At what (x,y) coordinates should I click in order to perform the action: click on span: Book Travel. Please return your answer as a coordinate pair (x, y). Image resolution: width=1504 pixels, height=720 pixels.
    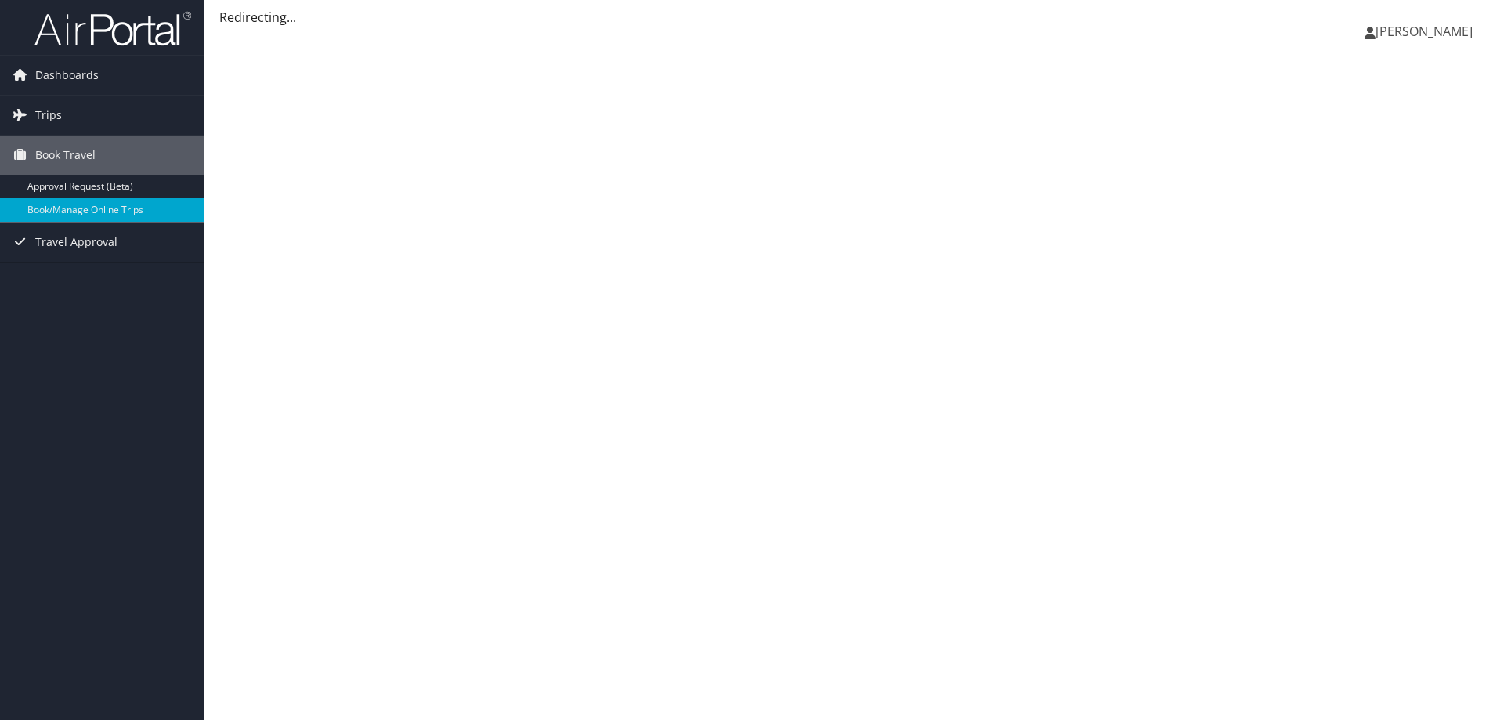
    Looking at the image, I should click on (65, 155).